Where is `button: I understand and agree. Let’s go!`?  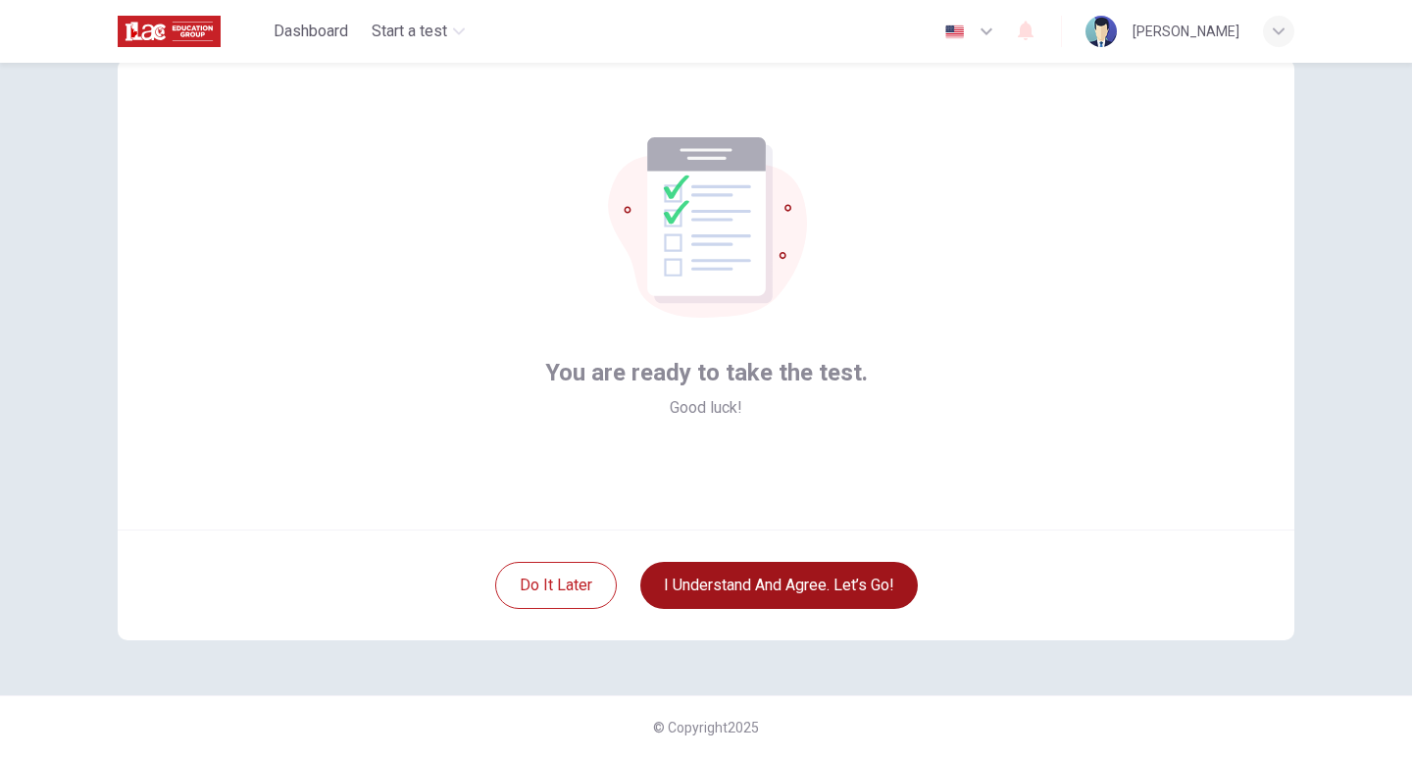
button: I understand and agree. Let’s go! is located at coordinates (779, 586).